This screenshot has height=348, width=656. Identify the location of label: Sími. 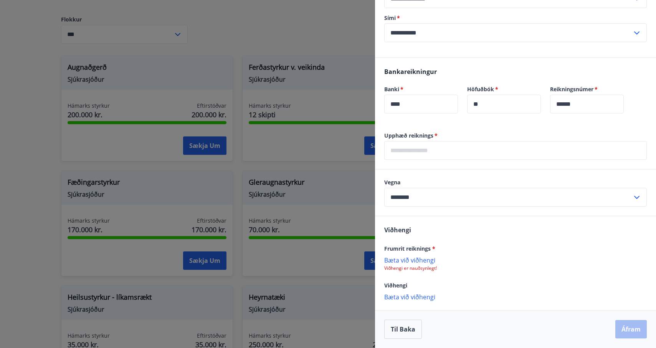
(515, 18).